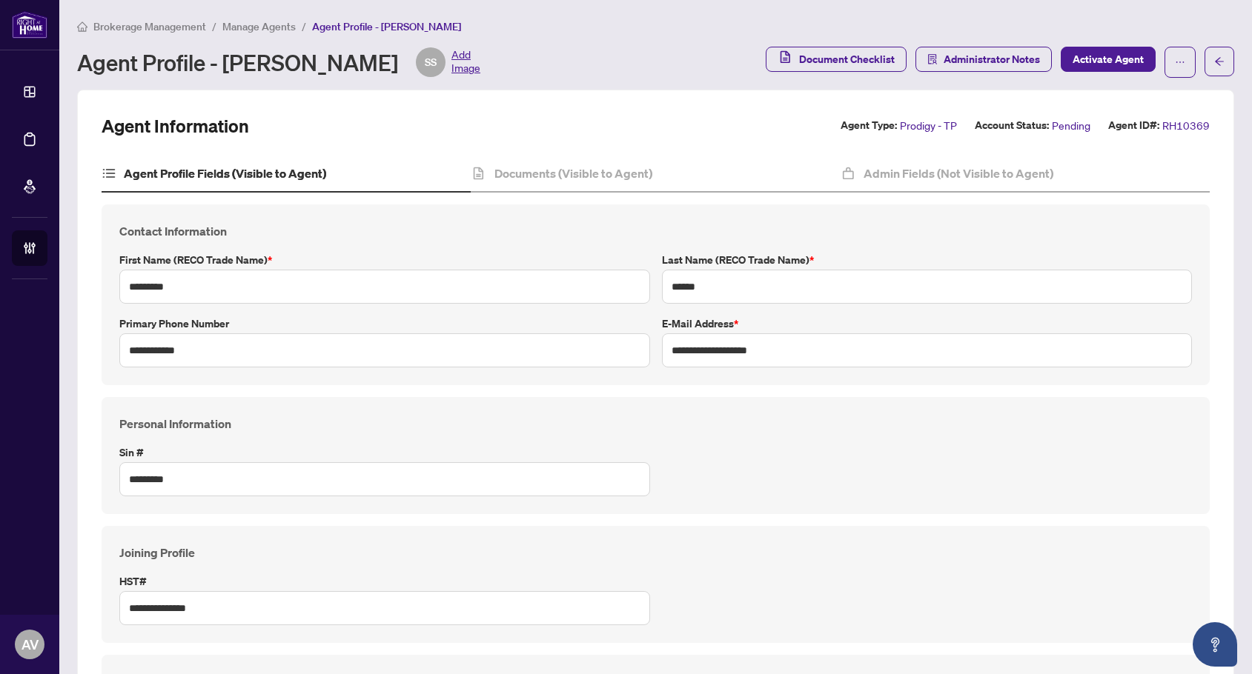  What do you see at coordinates (869, 125) in the screenshot?
I see `label: Agent Type:` at bounding box center [869, 125].